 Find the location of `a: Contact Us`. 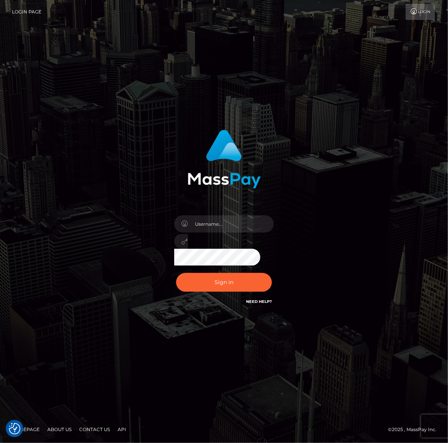

a: Contact Us is located at coordinates (95, 430).